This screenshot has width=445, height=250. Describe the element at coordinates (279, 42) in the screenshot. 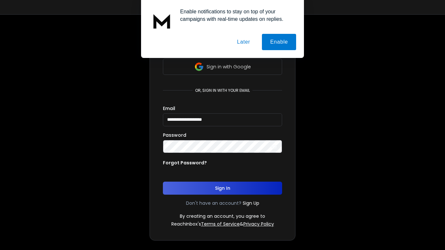

I see `button: Enable` at that location.